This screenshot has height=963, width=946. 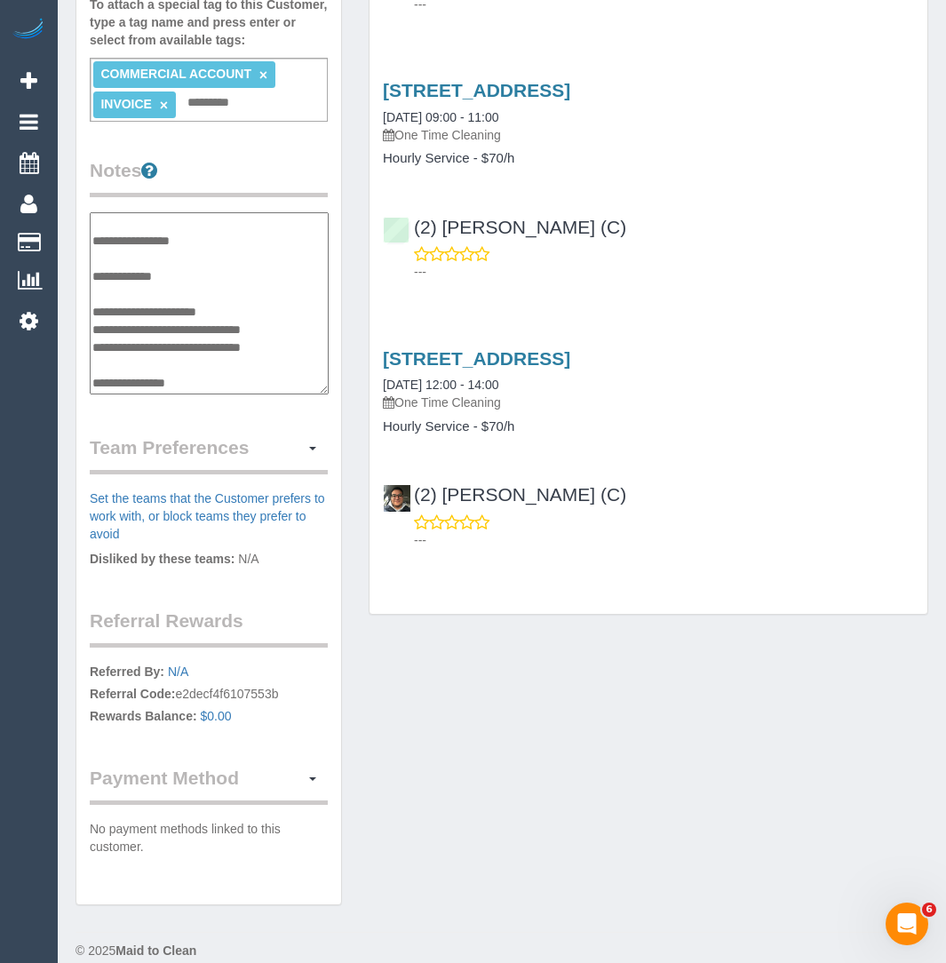 I want to click on legend: Payment Method, so click(x=209, y=784).